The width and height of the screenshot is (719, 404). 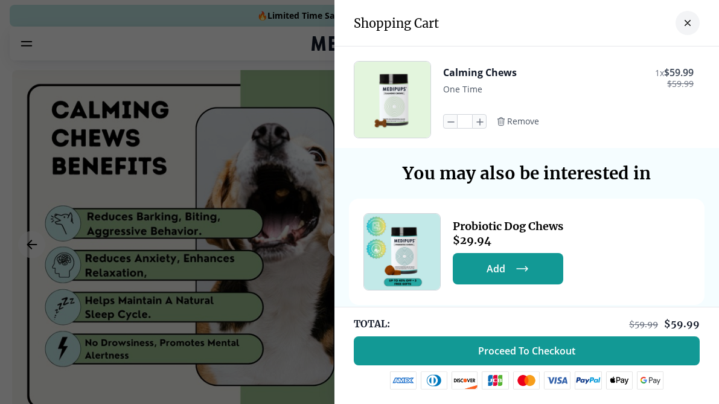 What do you see at coordinates (508, 269) in the screenshot?
I see `button: Add` at bounding box center [508, 269].